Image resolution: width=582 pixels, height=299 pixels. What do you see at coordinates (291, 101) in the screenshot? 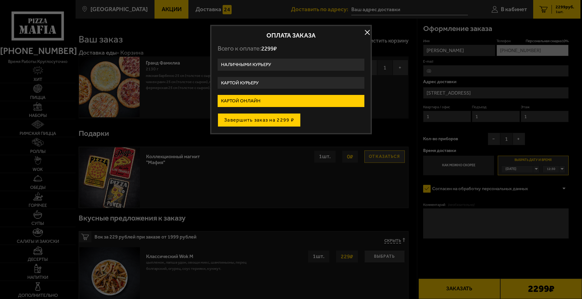
I see `label: Картой онлайн` at bounding box center [291, 101].